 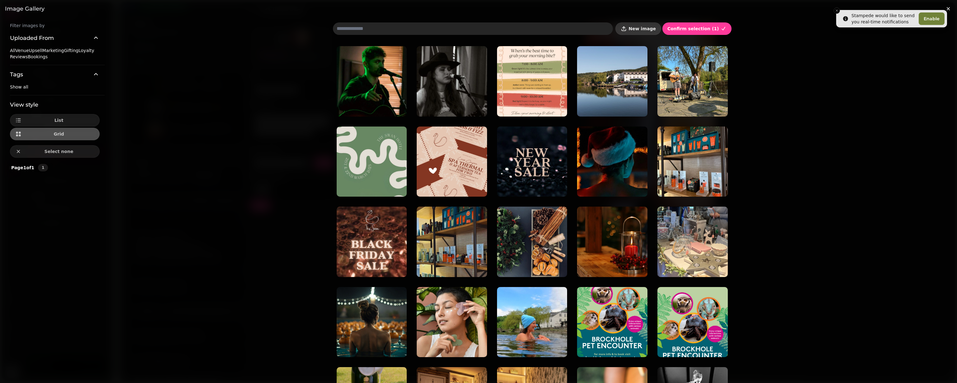 I want to click on span: Marketing, so click(x=53, y=50).